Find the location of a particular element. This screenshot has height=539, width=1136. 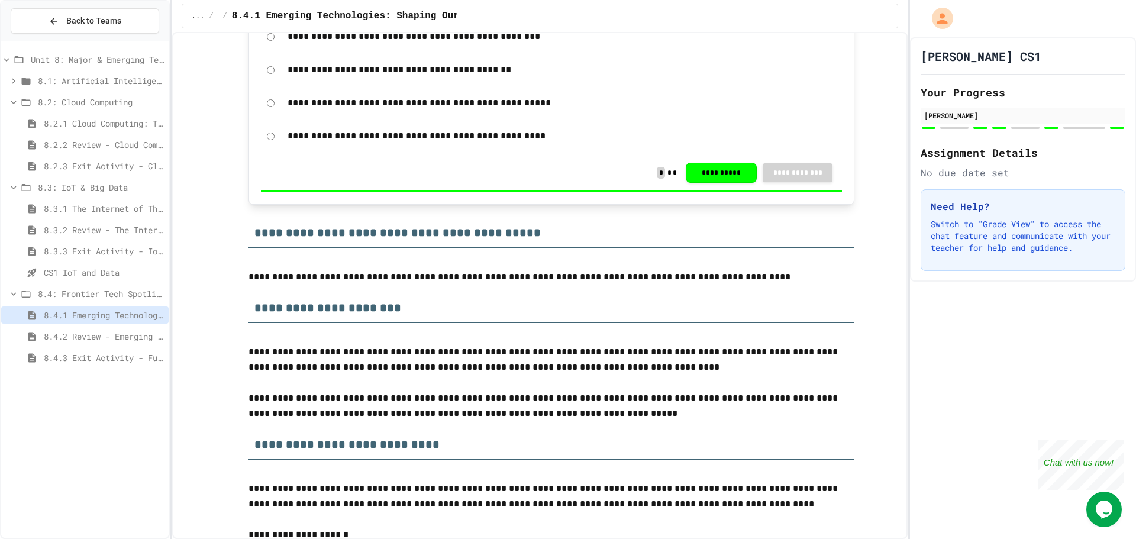

span: 8.2: Cloud Computing is located at coordinates (101, 102).